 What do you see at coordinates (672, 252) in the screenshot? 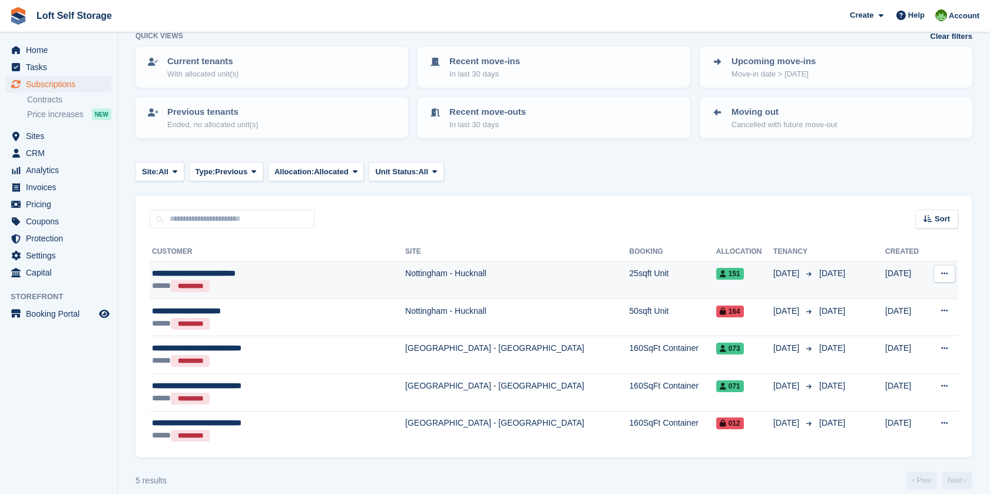
I see `th: Booking` at bounding box center [672, 252].